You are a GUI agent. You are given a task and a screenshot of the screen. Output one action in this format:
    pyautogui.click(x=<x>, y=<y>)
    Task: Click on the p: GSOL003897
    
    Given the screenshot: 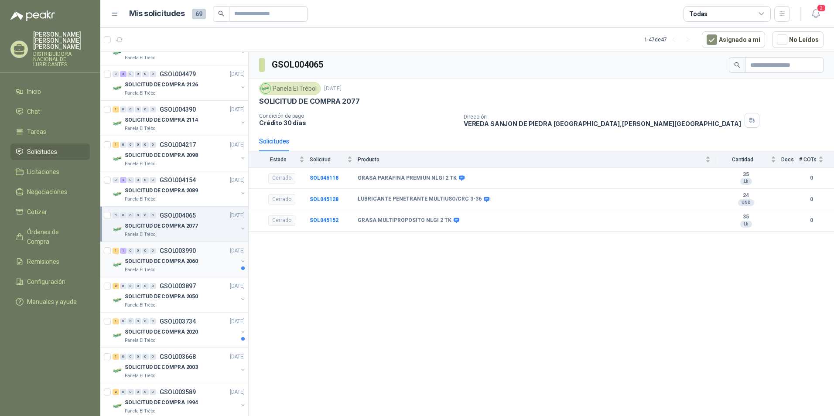 What is the action you would take?
    pyautogui.click(x=178, y=286)
    